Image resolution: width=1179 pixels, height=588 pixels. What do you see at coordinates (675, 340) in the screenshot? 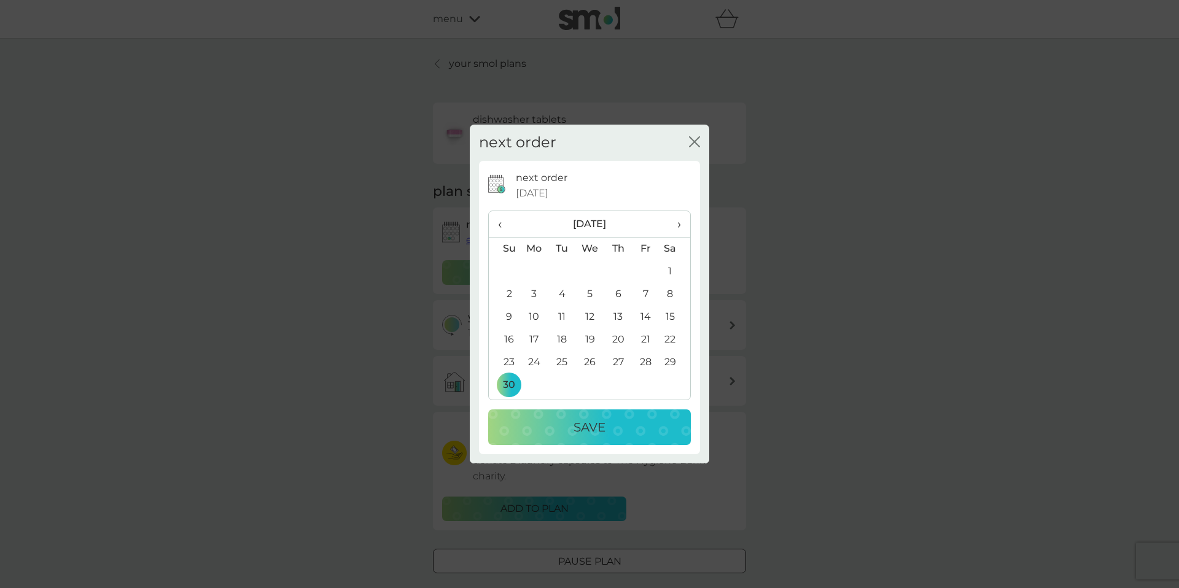
I see `td: 22` at bounding box center [675, 340].